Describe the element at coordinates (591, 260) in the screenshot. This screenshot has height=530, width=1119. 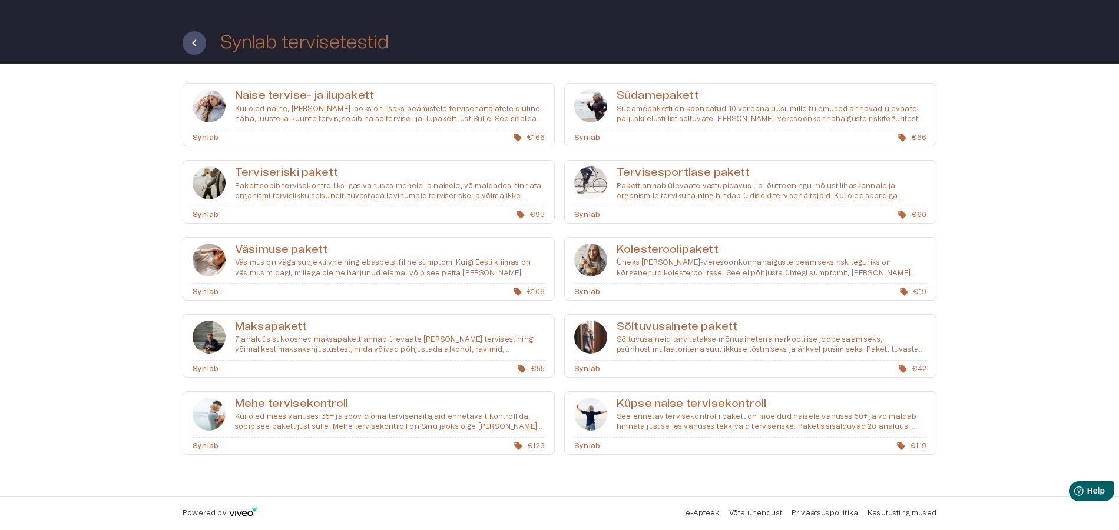
I see `img: SYNLAB_kolesteroolipakett.jpeg` at that location.